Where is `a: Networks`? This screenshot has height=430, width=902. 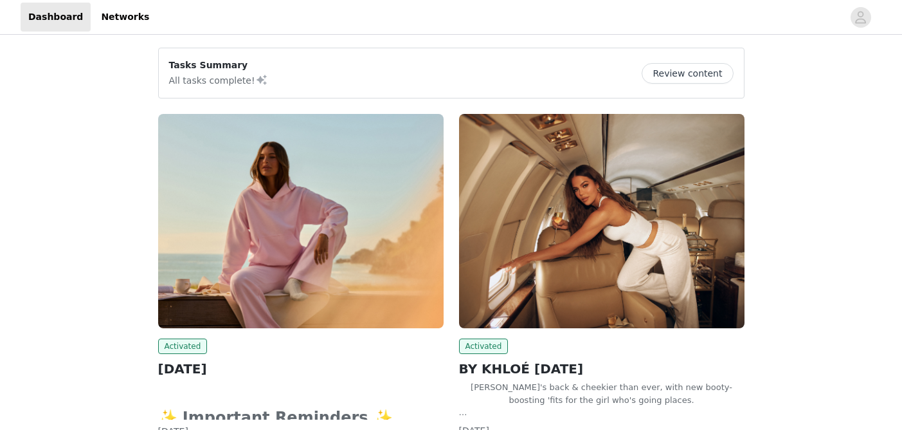
a: Networks is located at coordinates (125, 17).